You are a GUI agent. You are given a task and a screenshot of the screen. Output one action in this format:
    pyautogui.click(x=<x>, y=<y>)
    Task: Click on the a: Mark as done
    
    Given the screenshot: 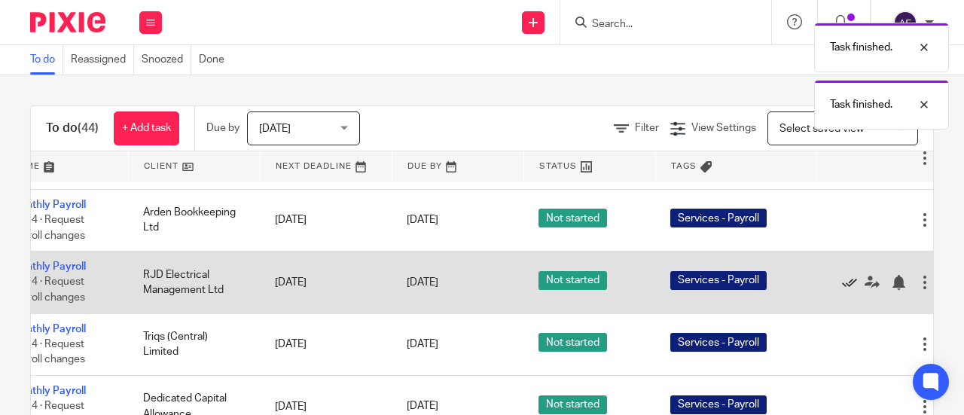 What is the action you would take?
    pyautogui.click(x=853, y=282)
    